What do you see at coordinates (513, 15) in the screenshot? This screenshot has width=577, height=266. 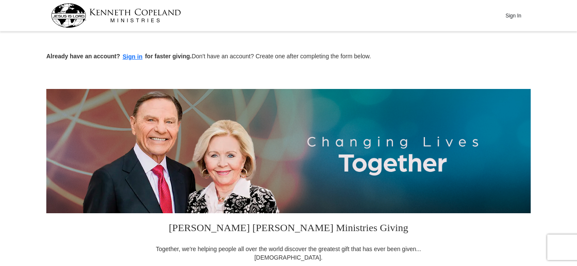 I see `button: Sign In` at bounding box center [513, 15].